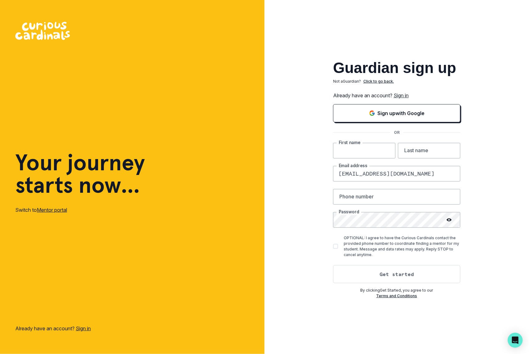 This screenshot has height=354, width=529. Describe the element at coordinates (347, 81) in the screenshot. I see `p: Not a Guardian ?` at that location.